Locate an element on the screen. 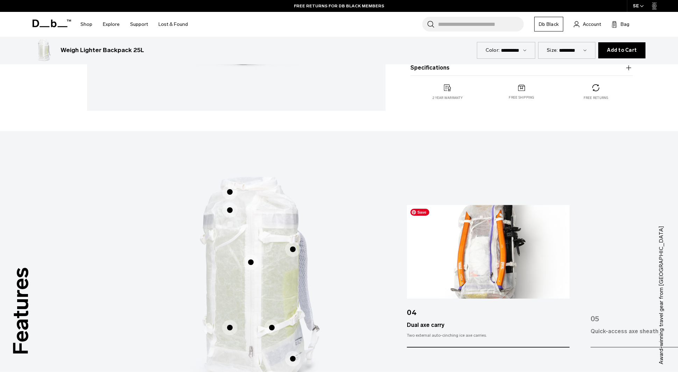  button: Specifications is located at coordinates (522, 68).